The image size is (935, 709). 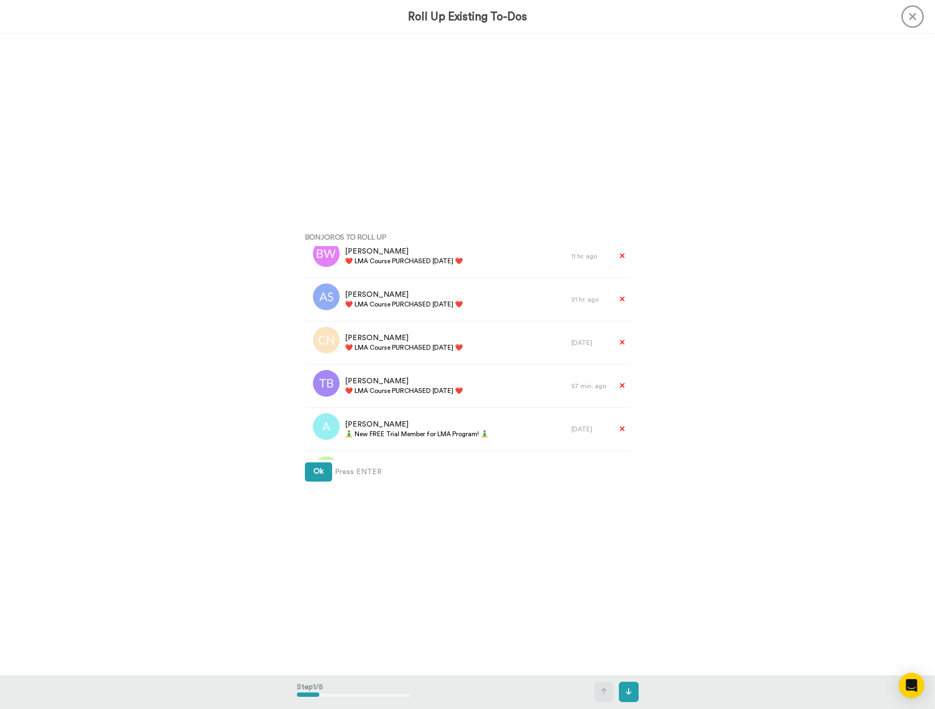 I want to click on span: 🧘‍♂️ New FREE Trial Member for LMA Program! 🧘‍♂️, so click(x=417, y=434).